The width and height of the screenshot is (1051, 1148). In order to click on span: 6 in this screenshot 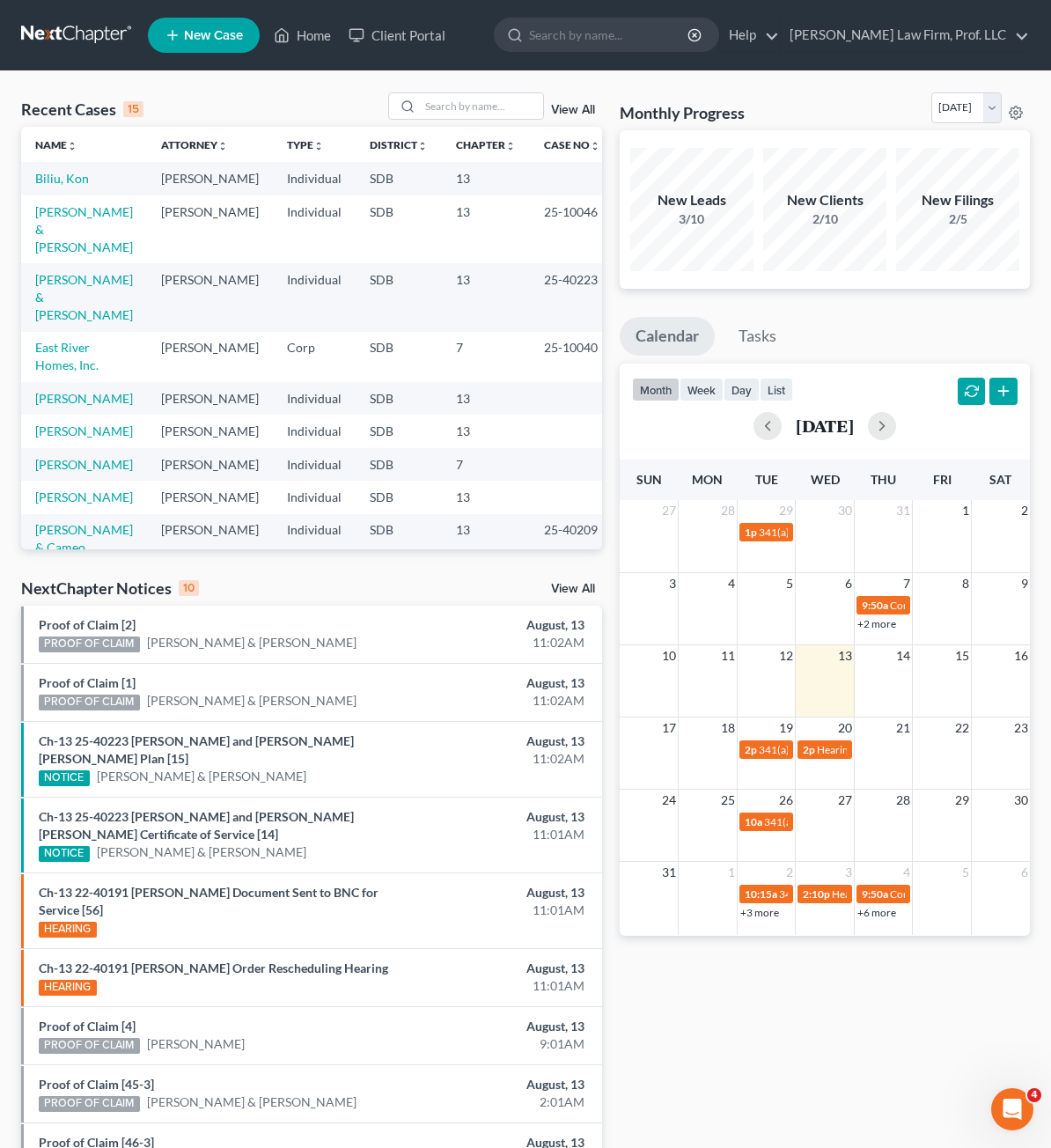, I will do `click(848, 583)`.